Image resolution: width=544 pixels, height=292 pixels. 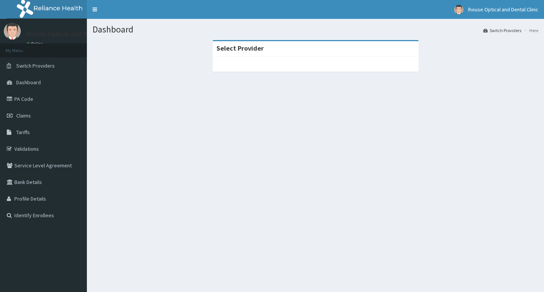 I want to click on span: Ihouse Optical and Dental Clinic, so click(x=504, y=9).